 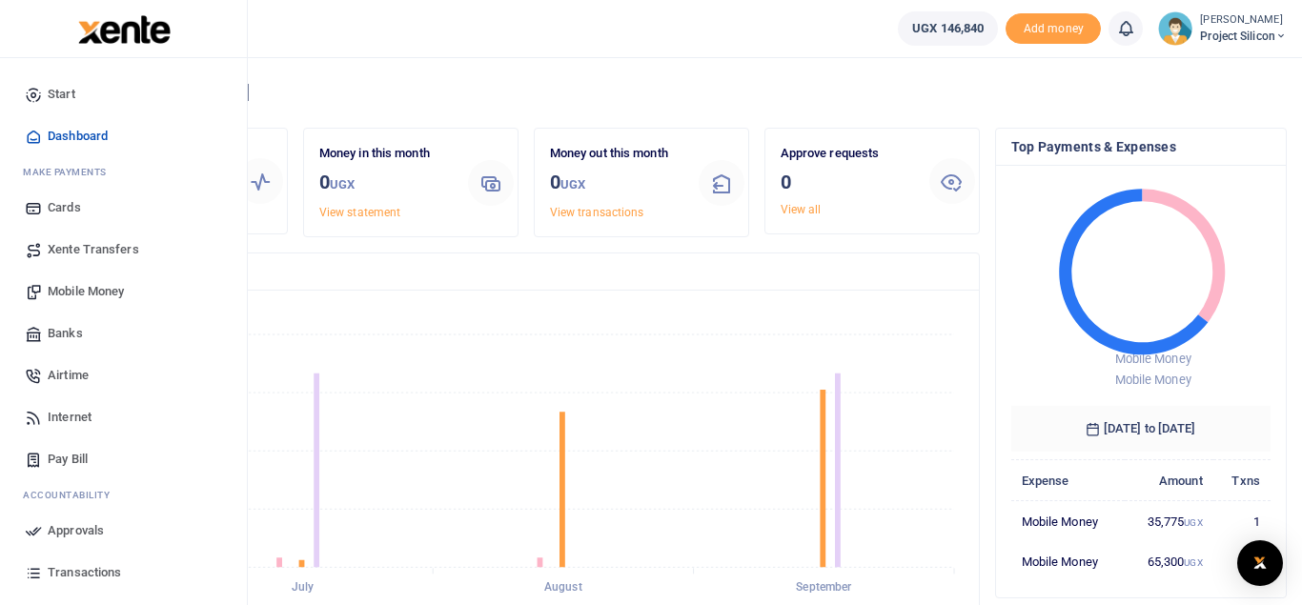 What do you see at coordinates (61, 94) in the screenshot?
I see `span: Start` at bounding box center [61, 94].